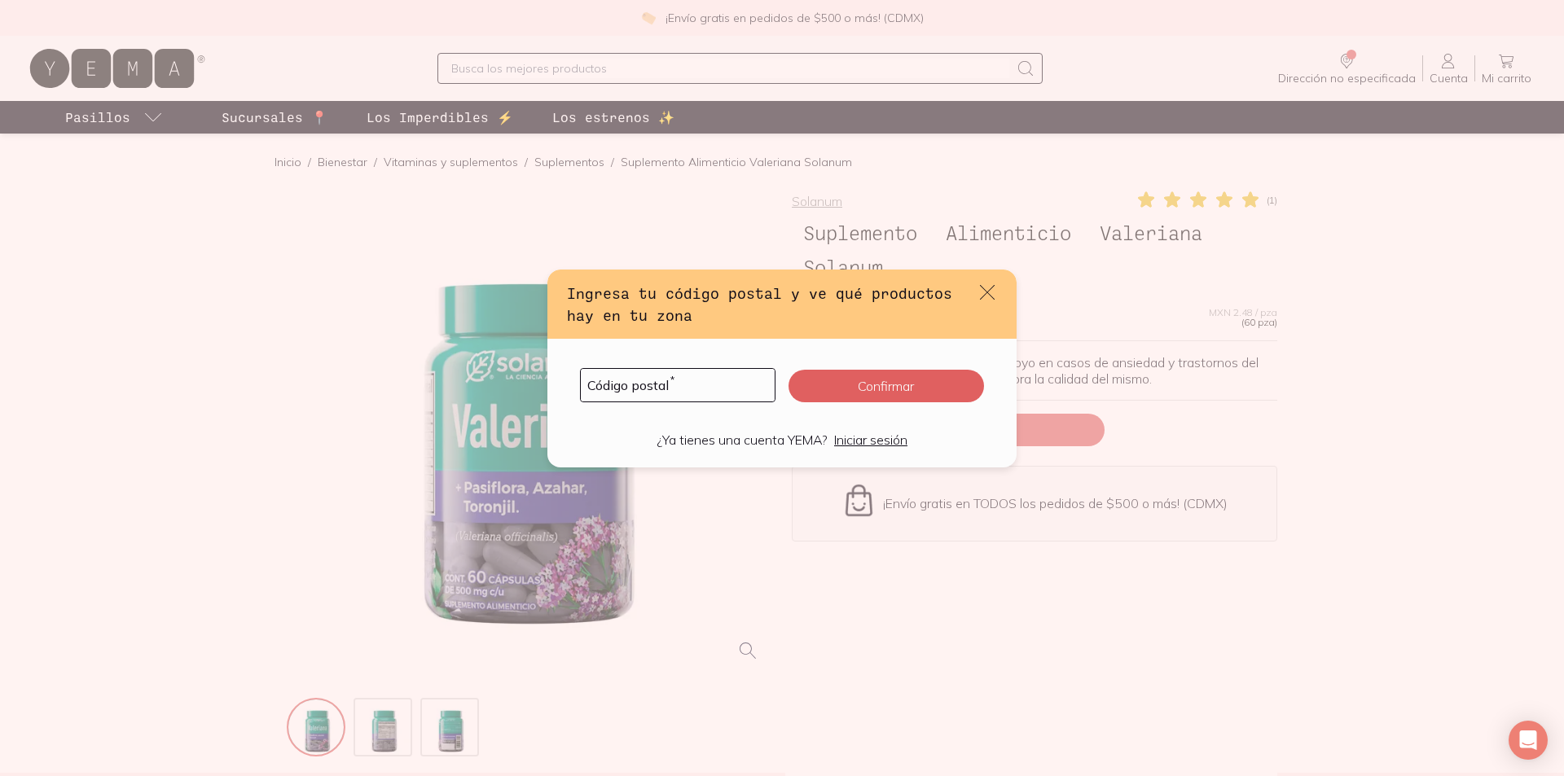 Image resolution: width=1564 pixels, height=776 pixels. What do you see at coordinates (1528, 740) in the screenshot?
I see `div: Open Intercom Messenger` at bounding box center [1528, 740].